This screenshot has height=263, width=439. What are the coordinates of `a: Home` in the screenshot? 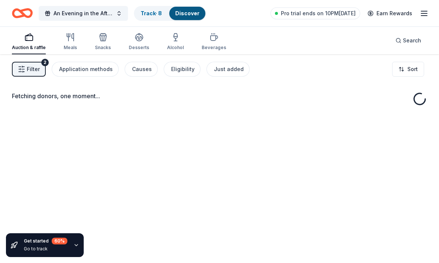 It's located at (22, 13).